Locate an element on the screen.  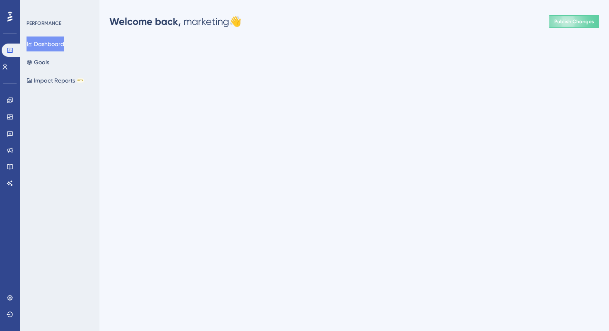
button: Goals is located at coordinates (38, 62).